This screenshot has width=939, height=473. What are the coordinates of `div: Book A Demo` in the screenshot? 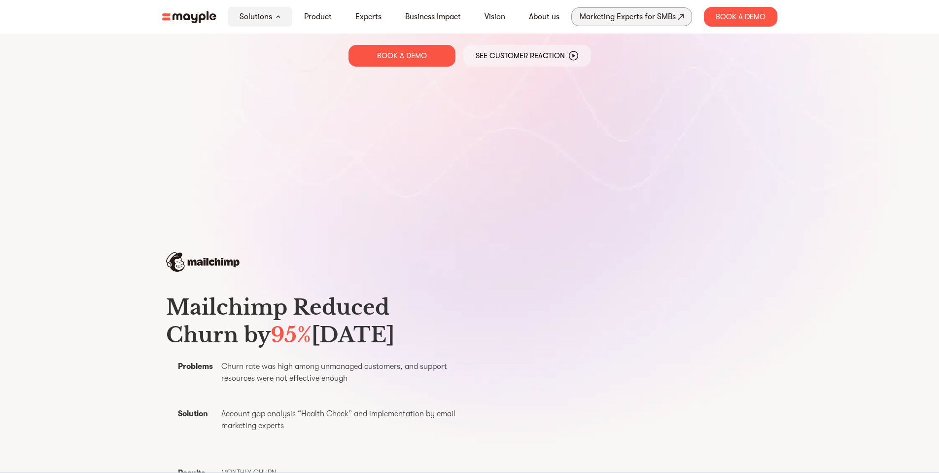 It's located at (741, 17).